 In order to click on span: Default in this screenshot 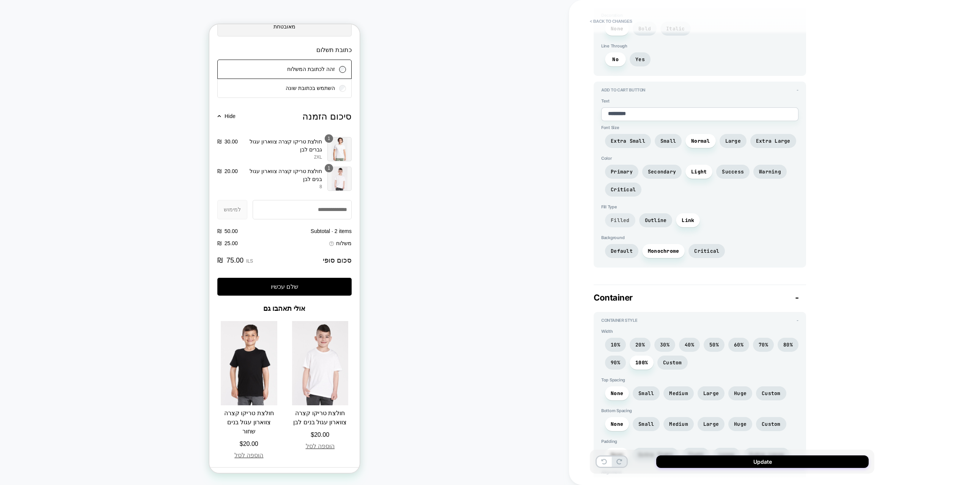, I will do `click(621, 251)`.